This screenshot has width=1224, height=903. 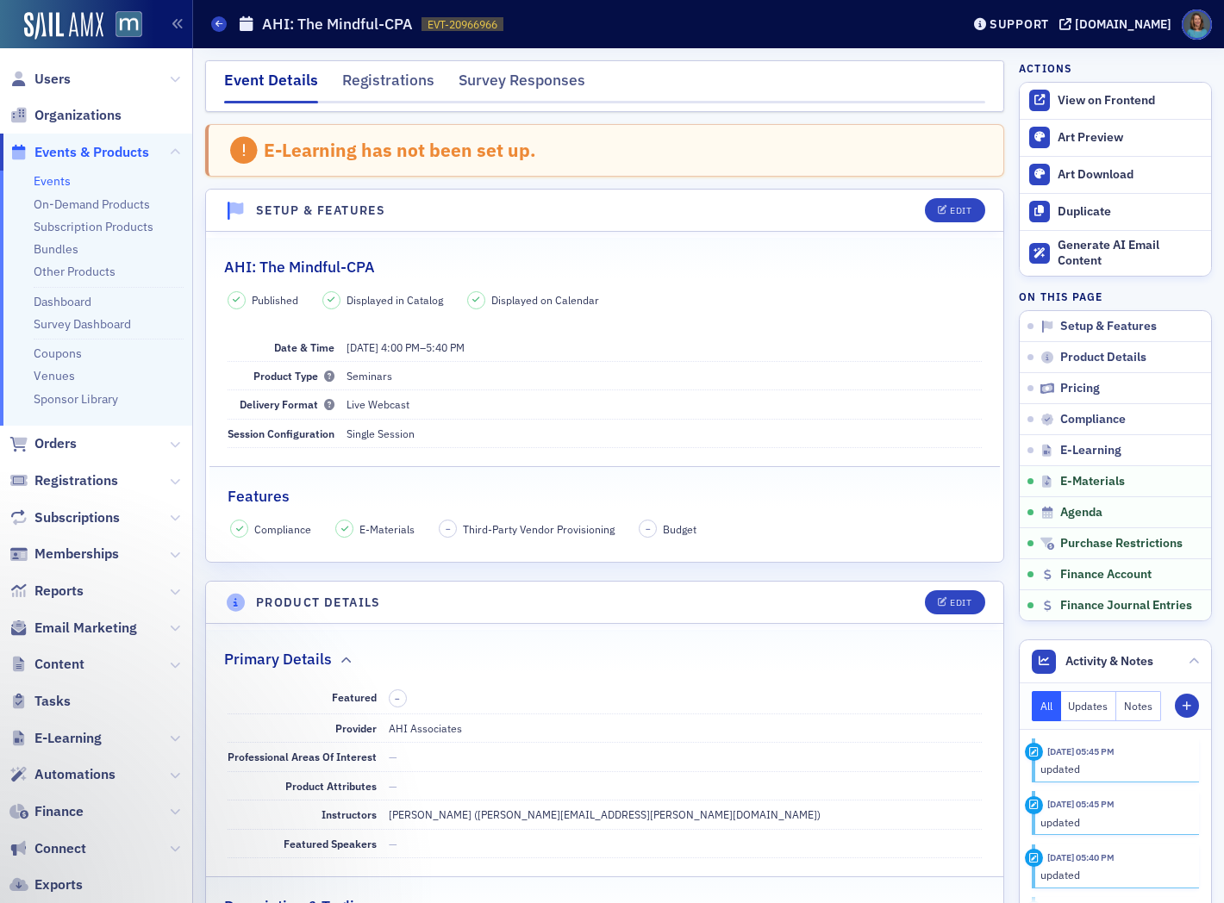 I want to click on a: Exports, so click(x=46, y=885).